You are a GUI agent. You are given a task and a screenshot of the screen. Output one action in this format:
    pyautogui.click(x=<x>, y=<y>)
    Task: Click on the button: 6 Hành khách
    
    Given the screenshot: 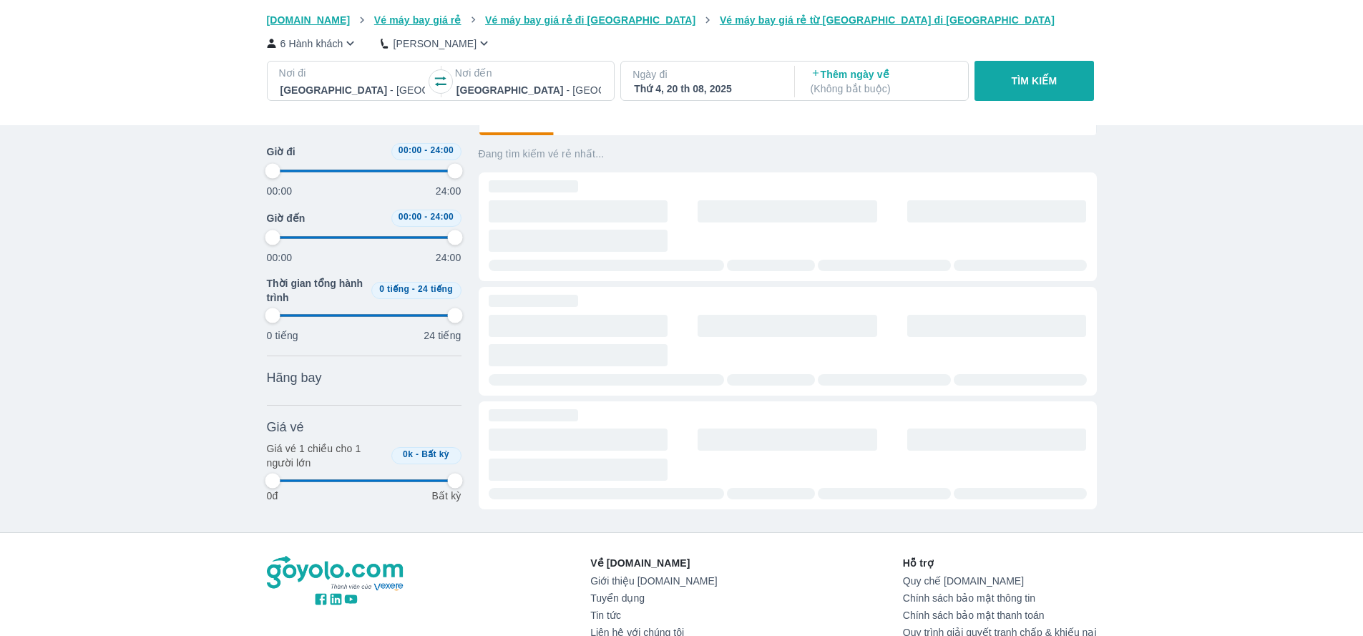 What is the action you would take?
    pyautogui.click(x=313, y=43)
    